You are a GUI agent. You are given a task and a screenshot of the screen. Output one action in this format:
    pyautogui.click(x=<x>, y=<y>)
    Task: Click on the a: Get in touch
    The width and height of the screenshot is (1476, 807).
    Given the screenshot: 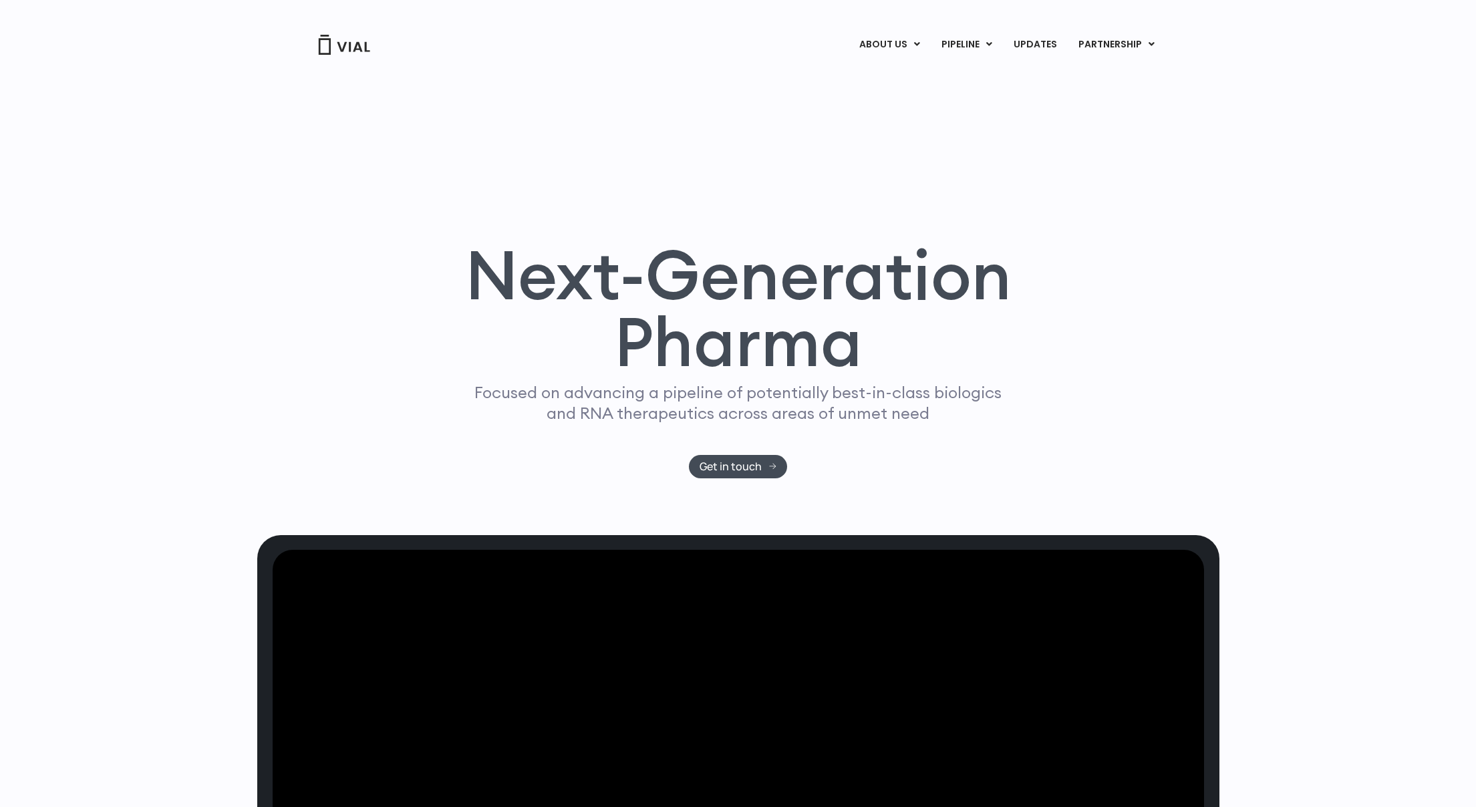 What is the action you would take?
    pyautogui.click(x=737, y=466)
    